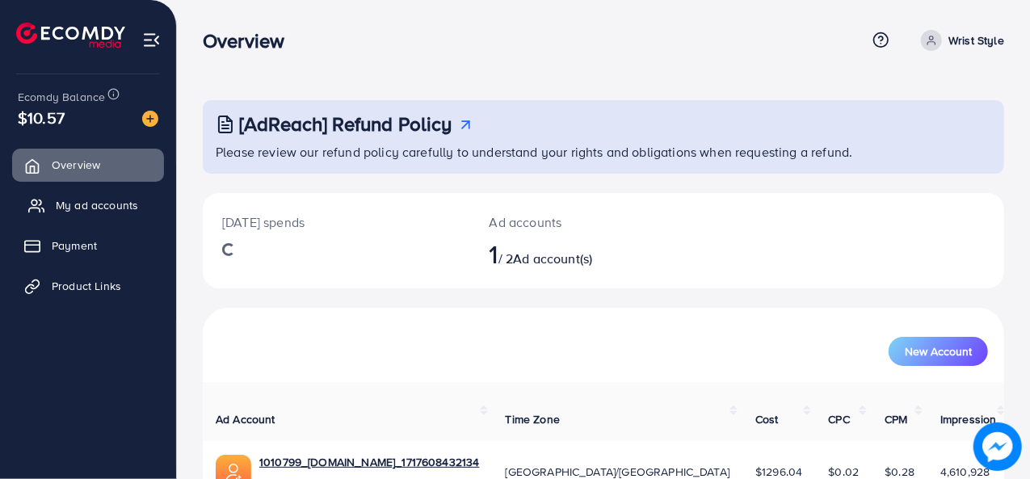 The image size is (1030, 479). I want to click on span: Ad Account, so click(246, 419).